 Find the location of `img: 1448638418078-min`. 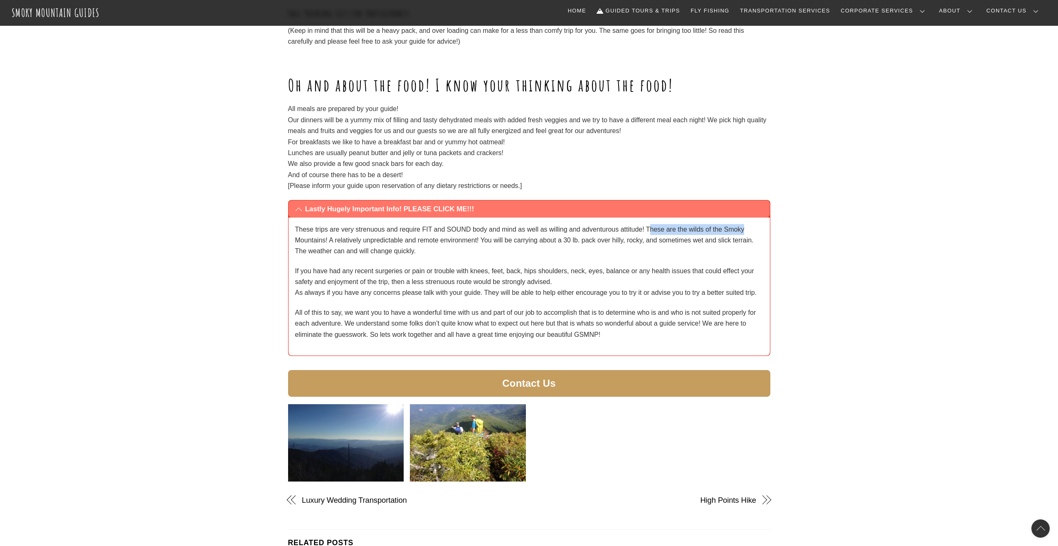

img: 1448638418078-min is located at coordinates (468, 443).